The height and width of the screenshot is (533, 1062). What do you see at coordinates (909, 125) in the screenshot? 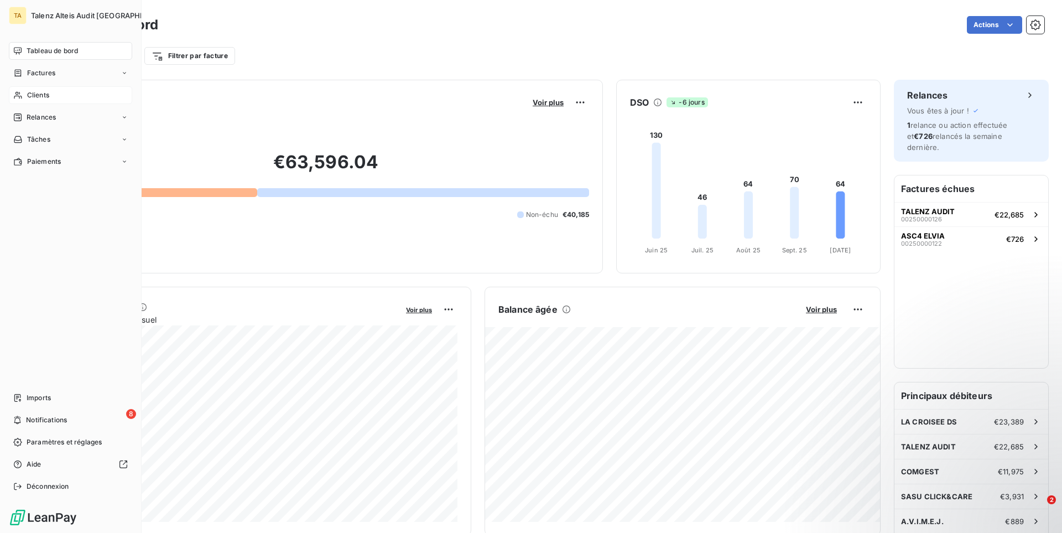
I see `span: 1` at bounding box center [909, 125].